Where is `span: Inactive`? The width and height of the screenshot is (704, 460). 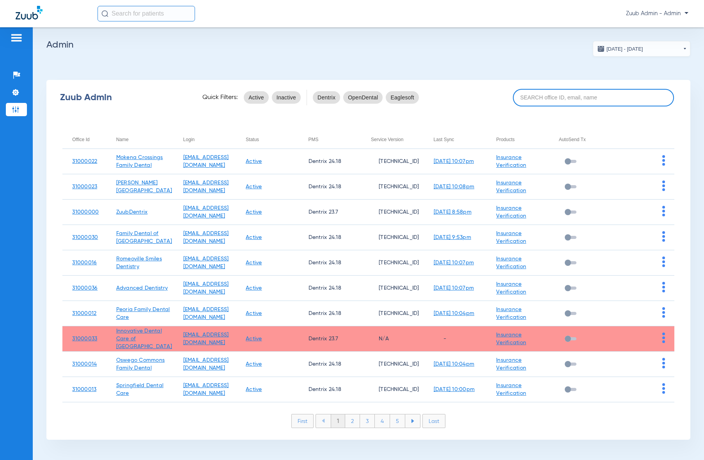
span: Inactive is located at coordinates (286, 98).